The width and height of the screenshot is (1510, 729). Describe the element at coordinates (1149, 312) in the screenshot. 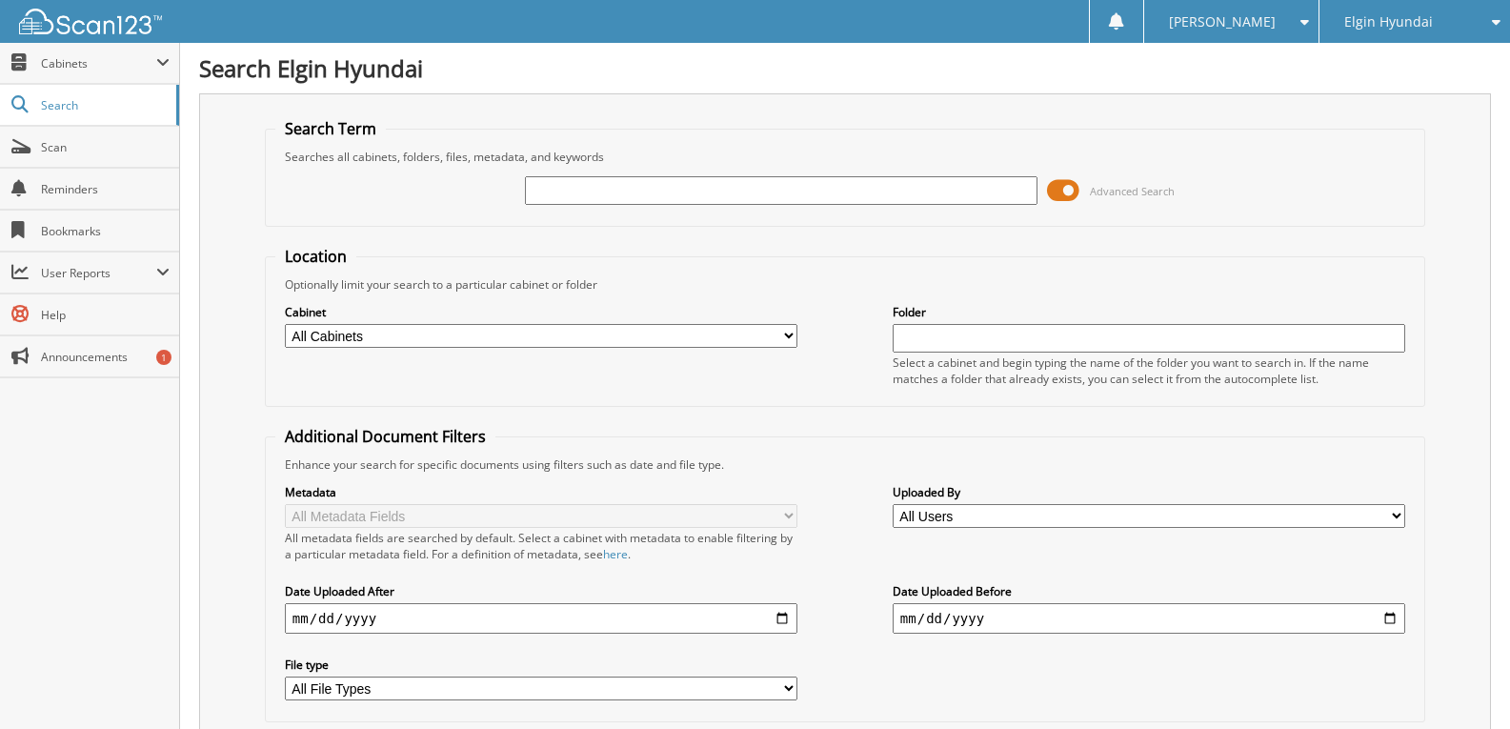

I see `label: Folder` at that location.